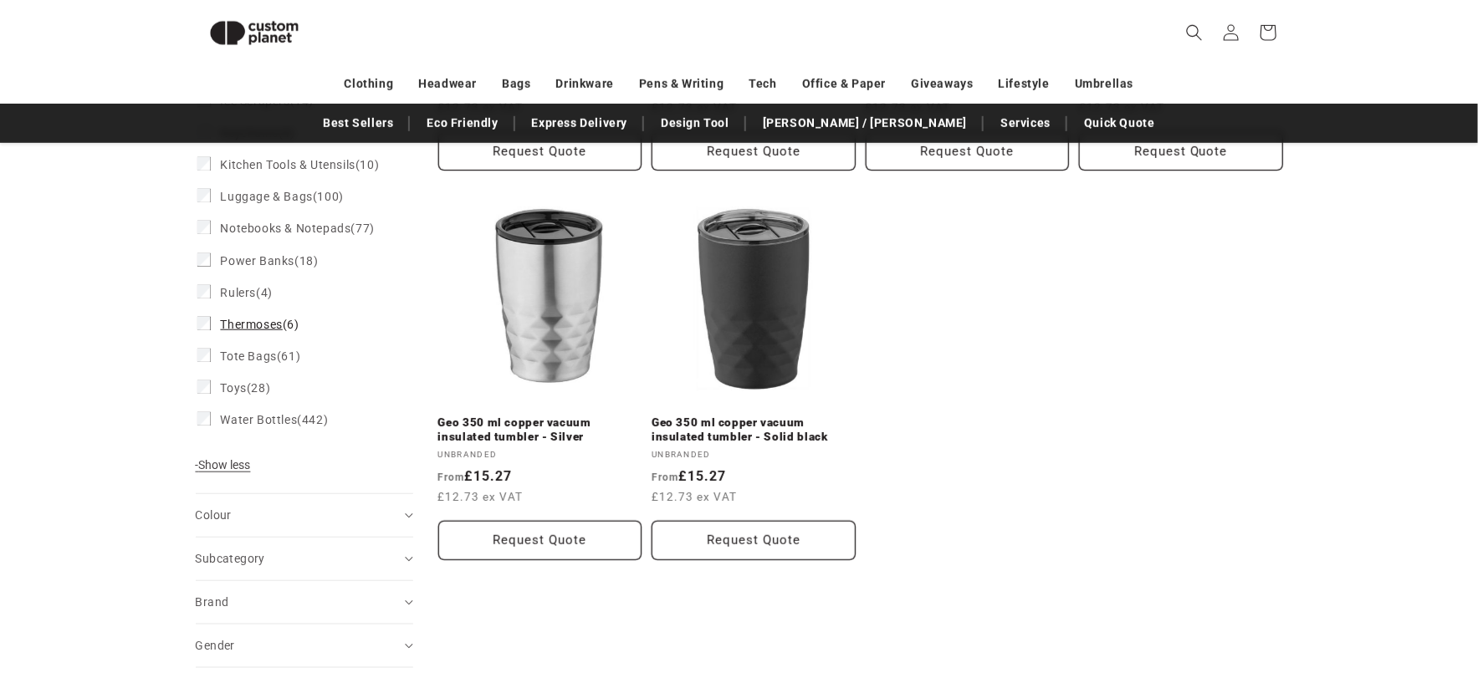 The image size is (1478, 678). I want to click on a: Bags, so click(516, 84).